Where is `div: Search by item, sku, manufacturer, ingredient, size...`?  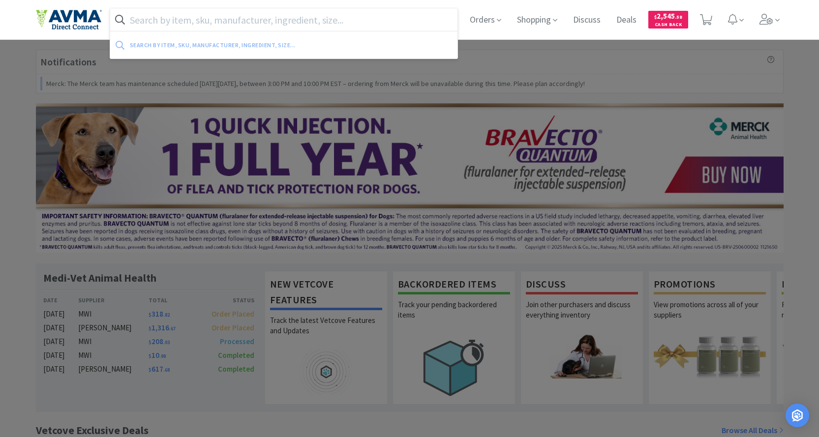 div: Search by item, sku, manufacturer, ingredient, size... is located at coordinates (252, 45).